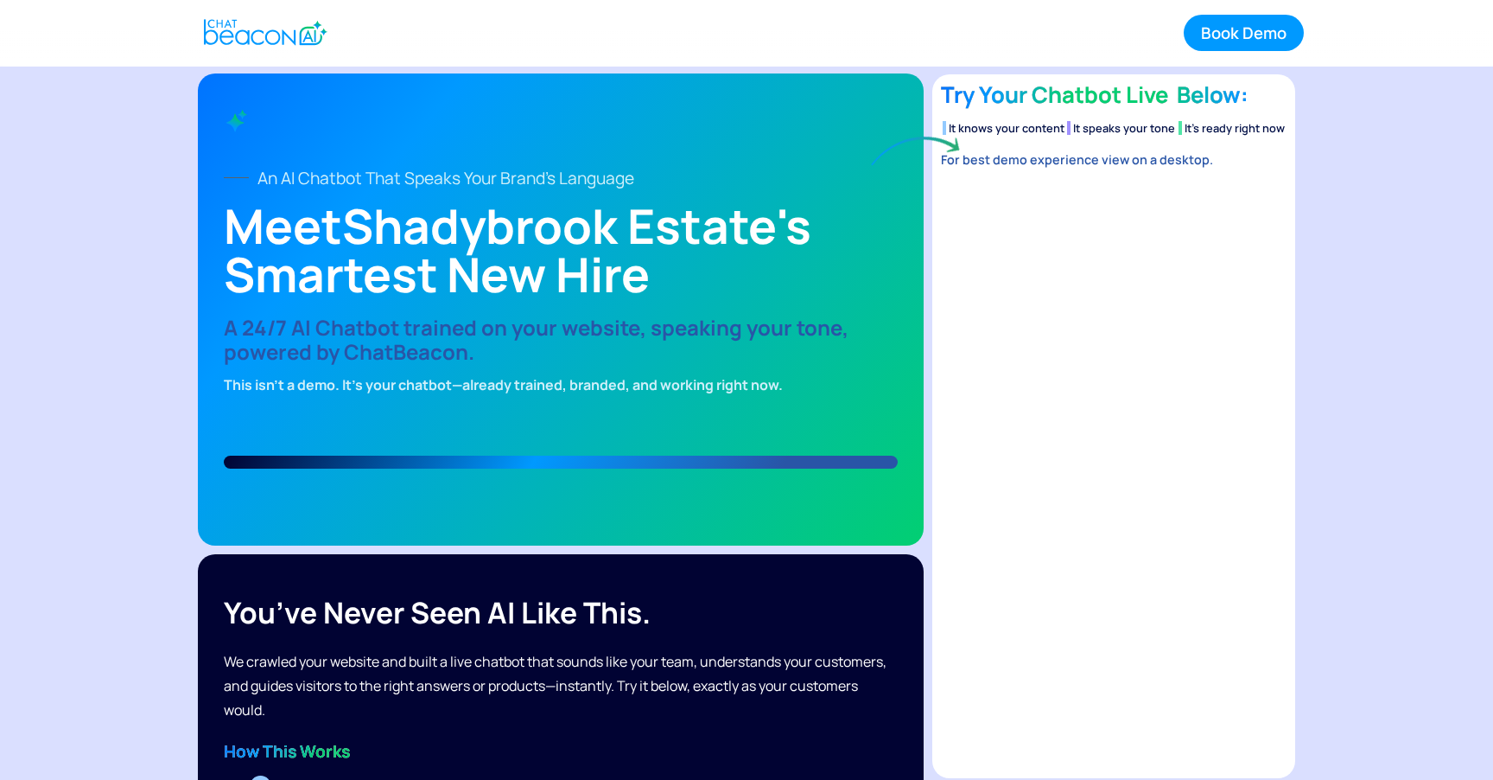 The width and height of the screenshot is (1493, 780). What do you see at coordinates (1244, 33) in the screenshot?
I see `a: Book Demo` at bounding box center [1244, 33].